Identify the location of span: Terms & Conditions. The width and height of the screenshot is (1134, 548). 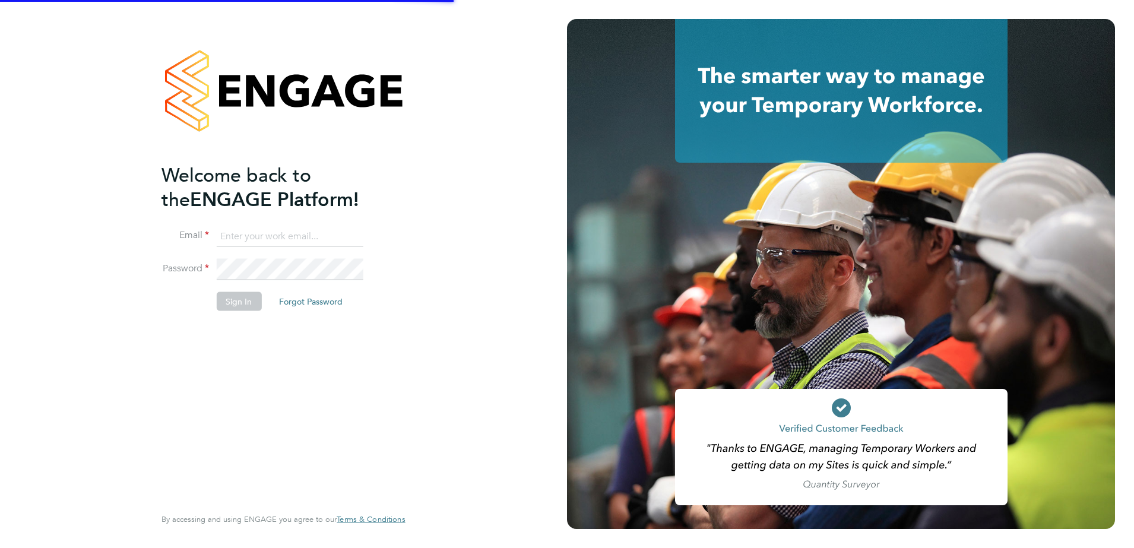
(371, 519).